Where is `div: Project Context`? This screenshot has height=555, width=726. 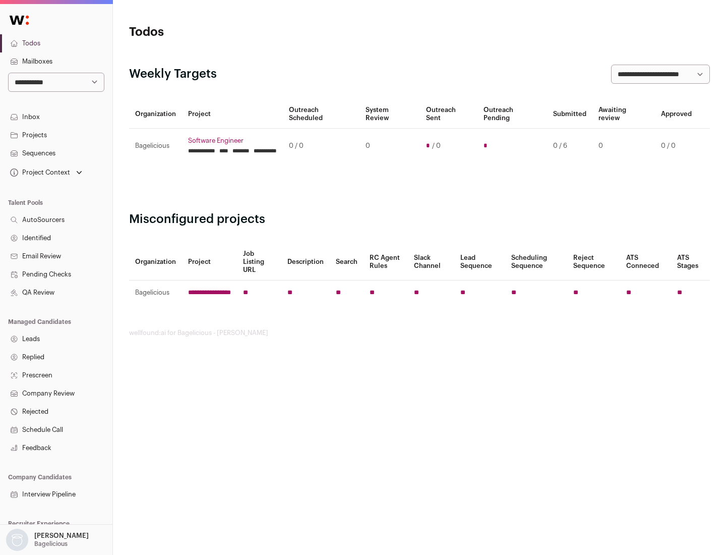
div: Project Context is located at coordinates (39, 172).